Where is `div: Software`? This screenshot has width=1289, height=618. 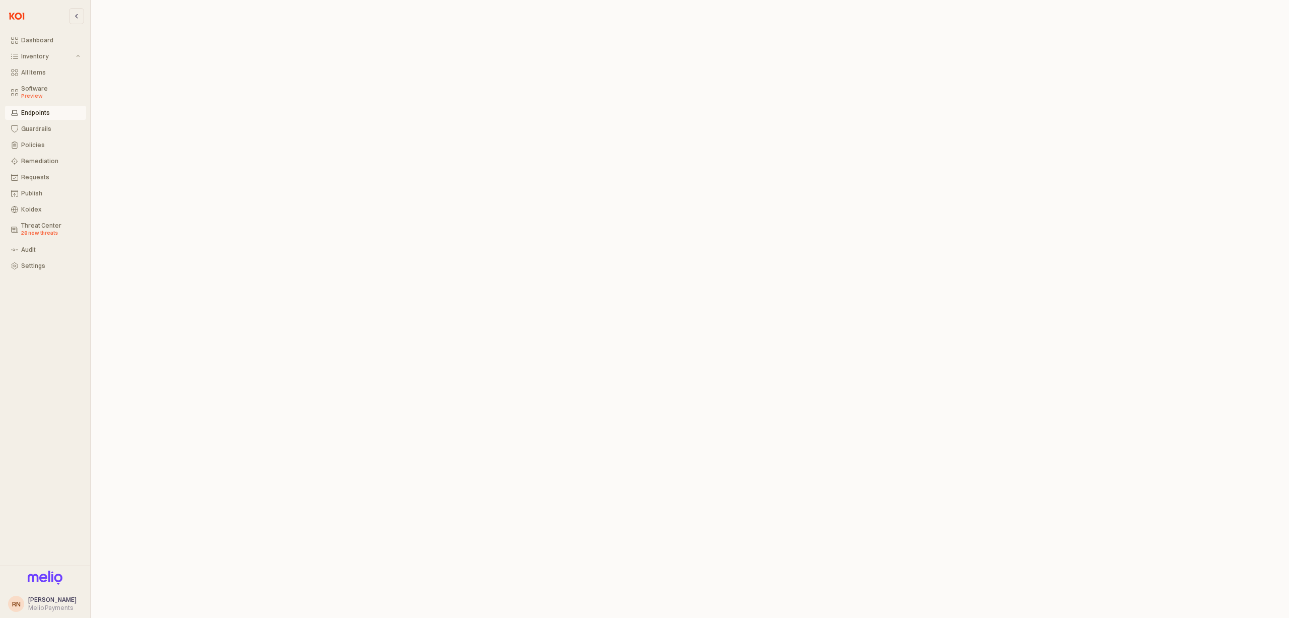 div: Software is located at coordinates (50, 93).